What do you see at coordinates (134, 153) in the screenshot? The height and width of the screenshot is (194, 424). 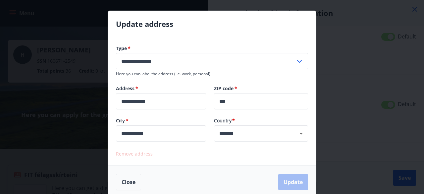 I see `span: Remove address` at bounding box center [134, 153].